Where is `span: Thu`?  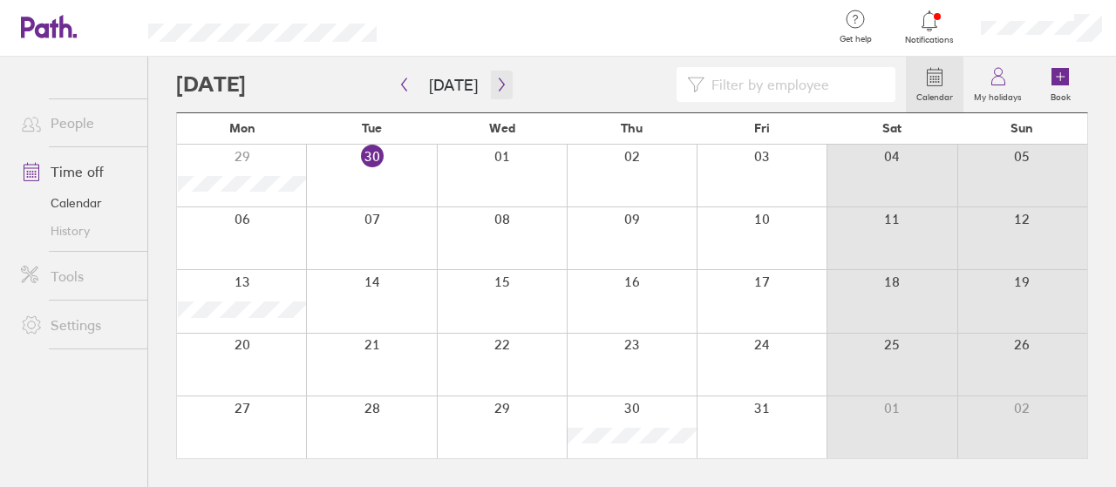 span: Thu is located at coordinates (631, 128).